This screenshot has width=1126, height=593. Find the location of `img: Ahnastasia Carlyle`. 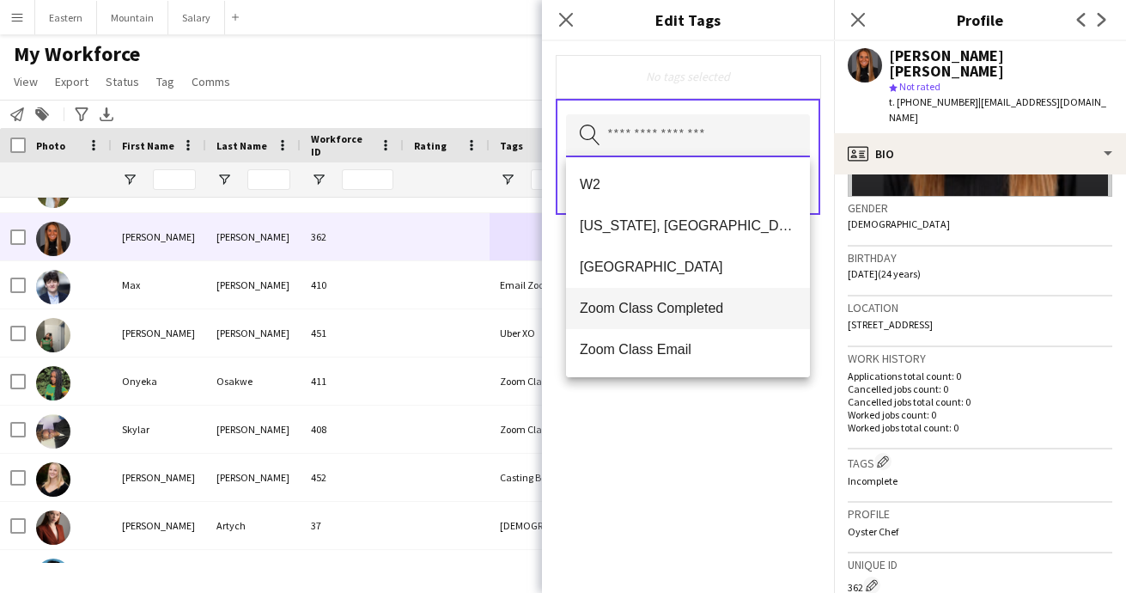

img: Ahnastasia Carlyle is located at coordinates (53, 576).